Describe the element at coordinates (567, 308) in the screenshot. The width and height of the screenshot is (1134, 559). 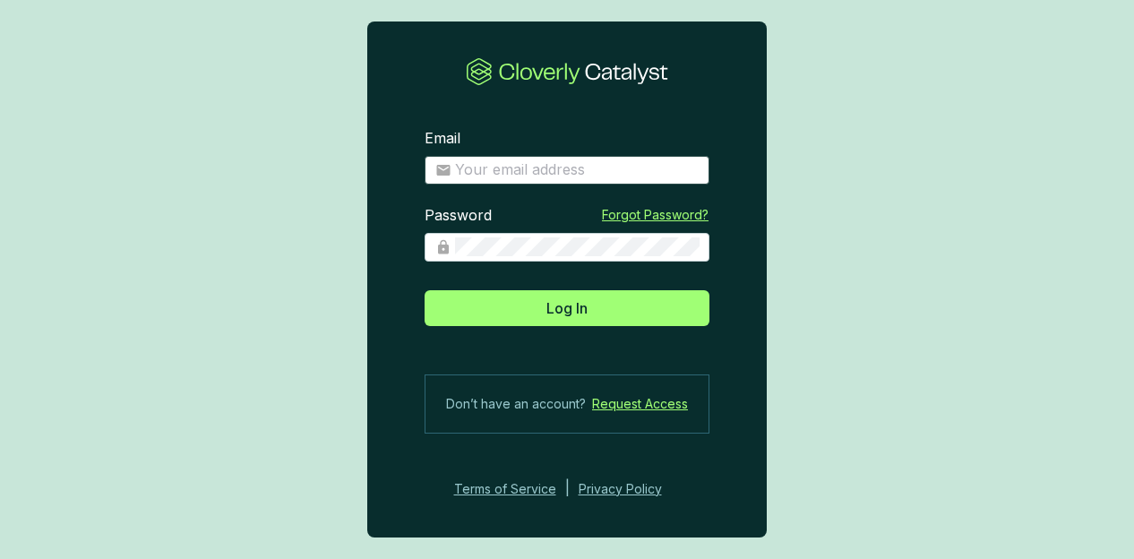
I see `button: Log In` at that location.